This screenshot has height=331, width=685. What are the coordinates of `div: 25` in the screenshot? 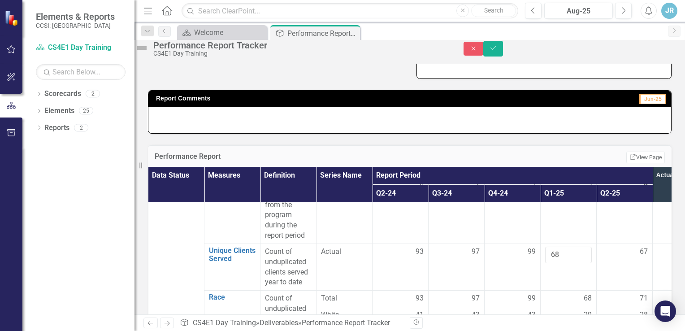 It's located at (86, 111).